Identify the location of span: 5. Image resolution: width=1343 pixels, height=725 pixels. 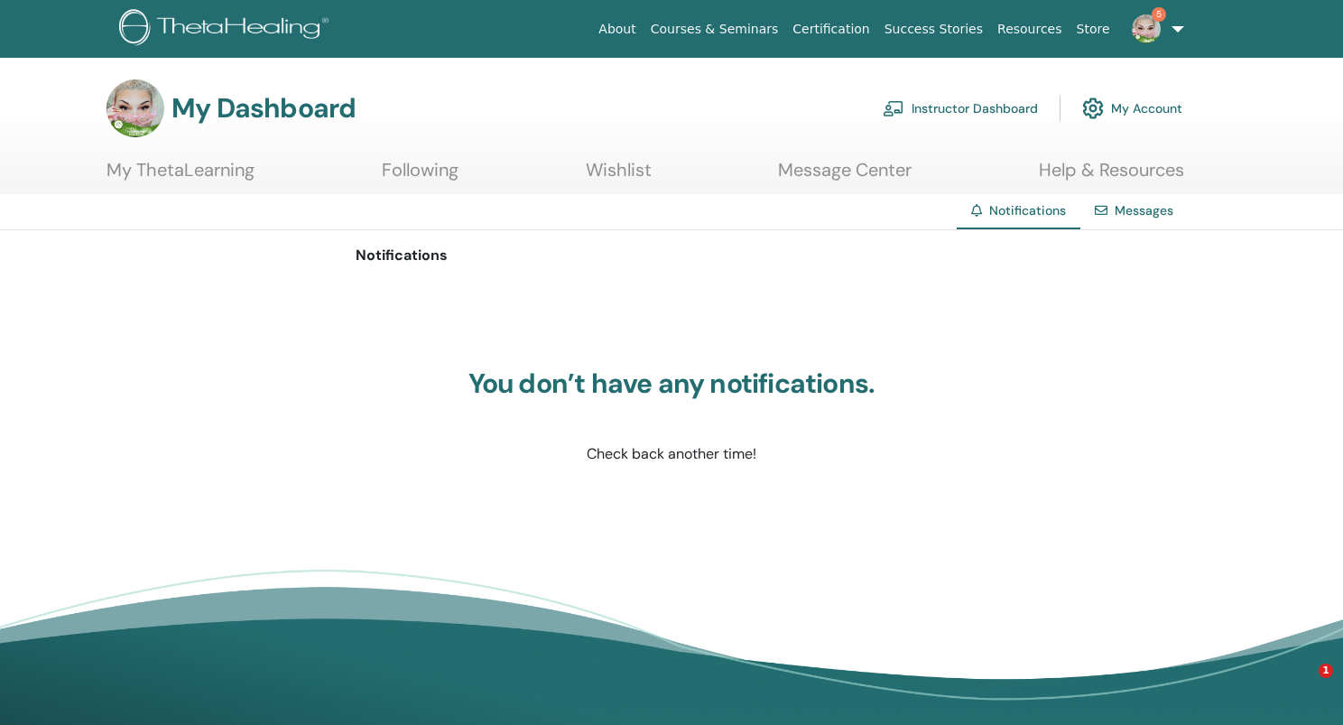
(1159, 14).